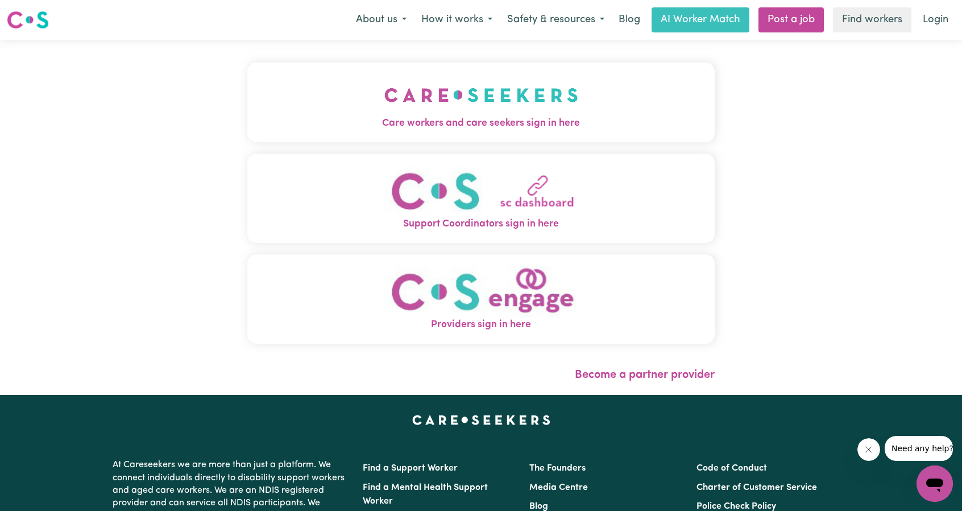 Image resolution: width=962 pixels, height=511 pixels. What do you see at coordinates (791, 20) in the screenshot?
I see `a: Post a job` at bounding box center [791, 20].